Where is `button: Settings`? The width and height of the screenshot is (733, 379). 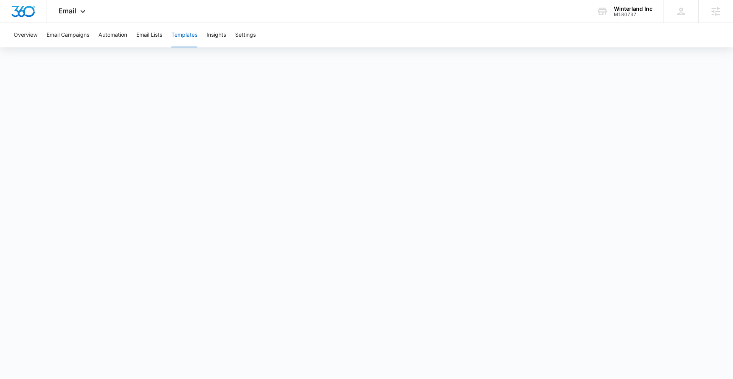
button: Settings is located at coordinates (246, 35).